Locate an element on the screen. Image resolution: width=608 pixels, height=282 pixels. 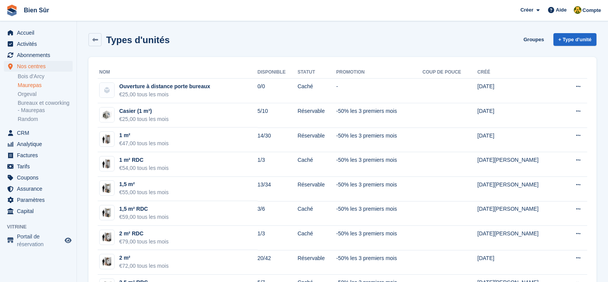
span: Nos centres is located at coordinates (40, 66).